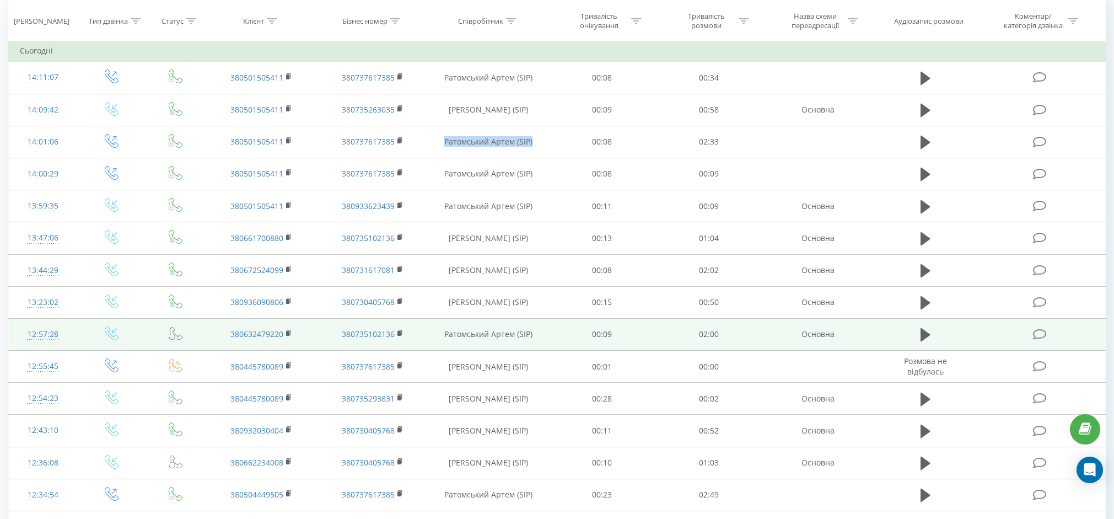 The image size is (1114, 519). I want to click on div: Тривалість очікування, so click(599, 21).